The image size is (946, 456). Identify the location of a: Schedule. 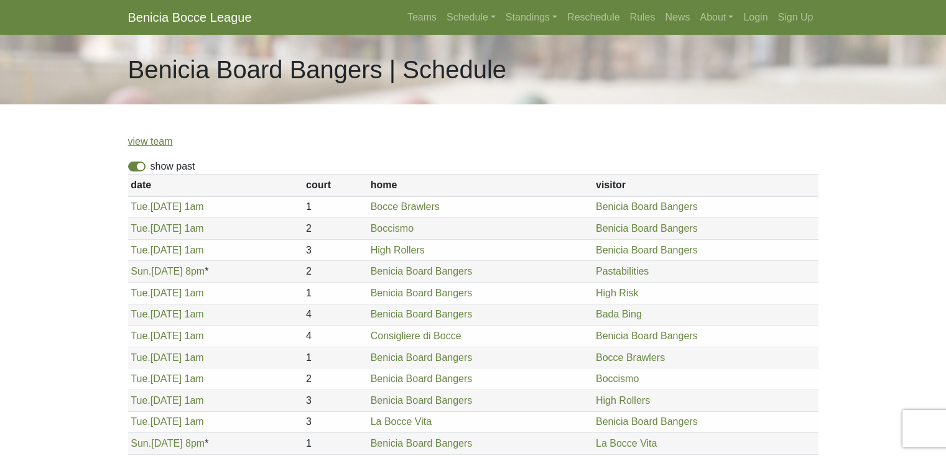
(471, 17).